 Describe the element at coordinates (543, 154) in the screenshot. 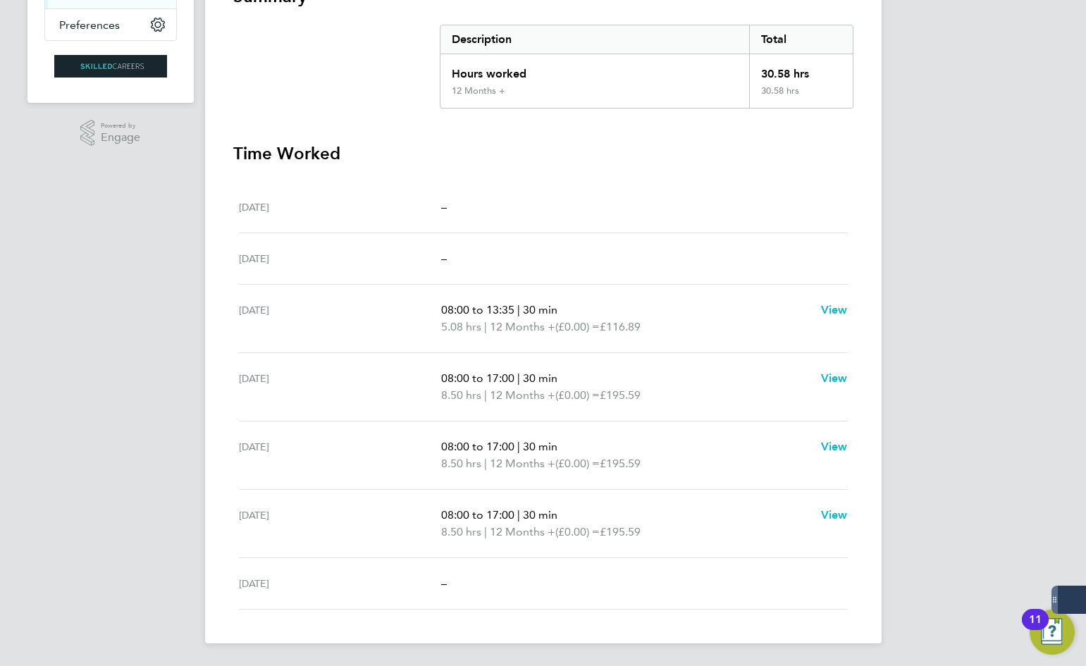

I see `h3: Time Worked` at that location.